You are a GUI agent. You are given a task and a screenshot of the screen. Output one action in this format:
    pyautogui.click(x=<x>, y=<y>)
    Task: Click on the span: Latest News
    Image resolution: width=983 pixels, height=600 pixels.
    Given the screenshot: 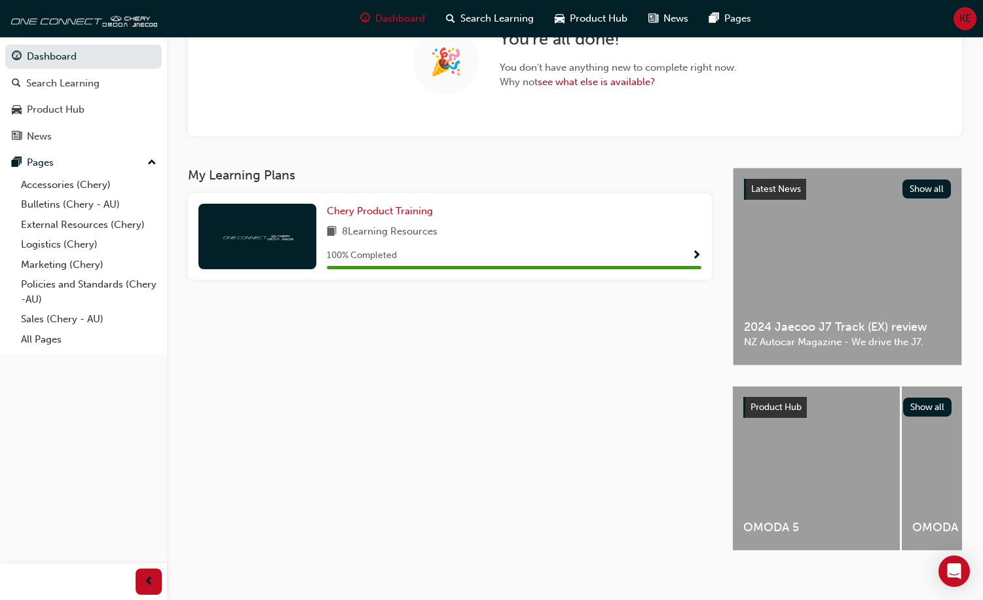 What is the action you would take?
    pyautogui.click(x=776, y=189)
    